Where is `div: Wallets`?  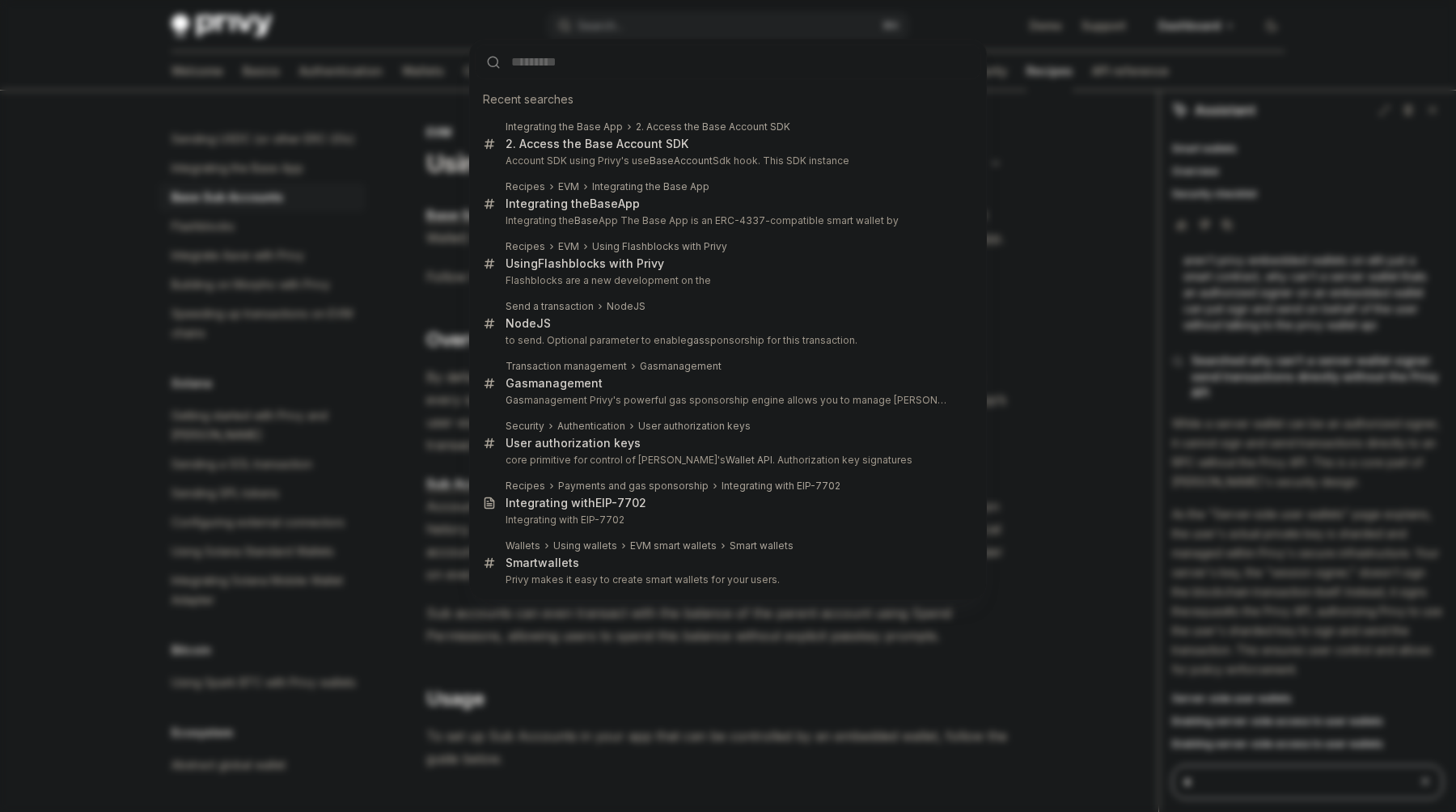
div: Wallets is located at coordinates (523, 546).